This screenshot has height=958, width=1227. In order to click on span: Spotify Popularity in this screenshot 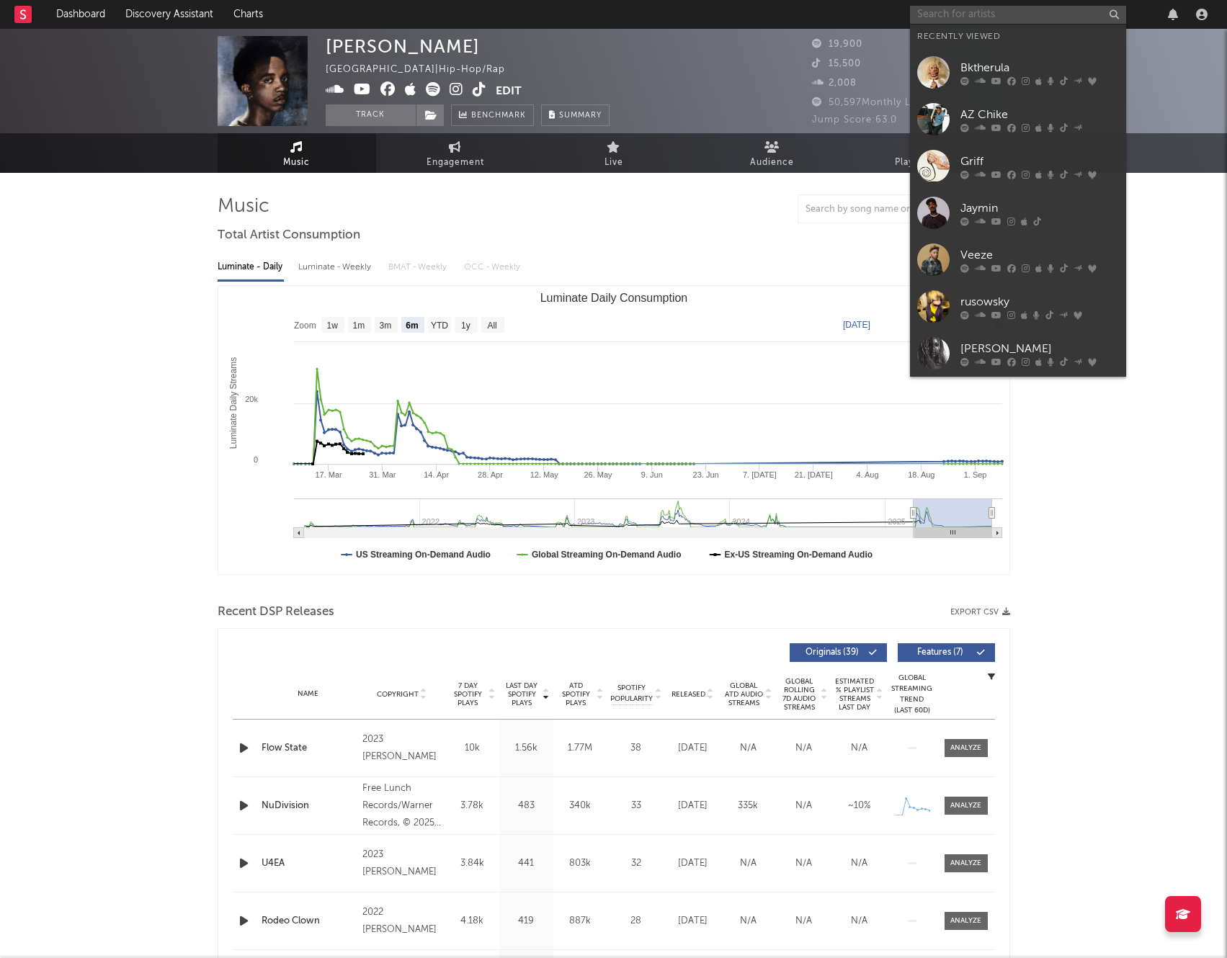, I will do `click(631, 694)`.